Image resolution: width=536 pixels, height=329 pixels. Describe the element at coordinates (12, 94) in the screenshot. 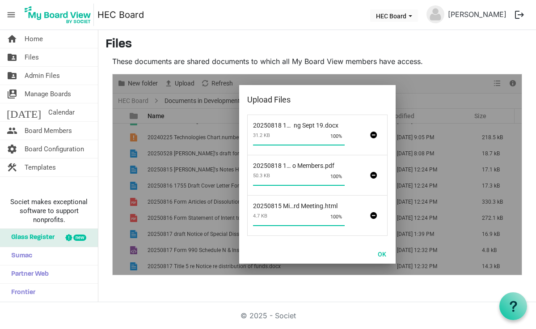

I see `span: switch_account` at that location.